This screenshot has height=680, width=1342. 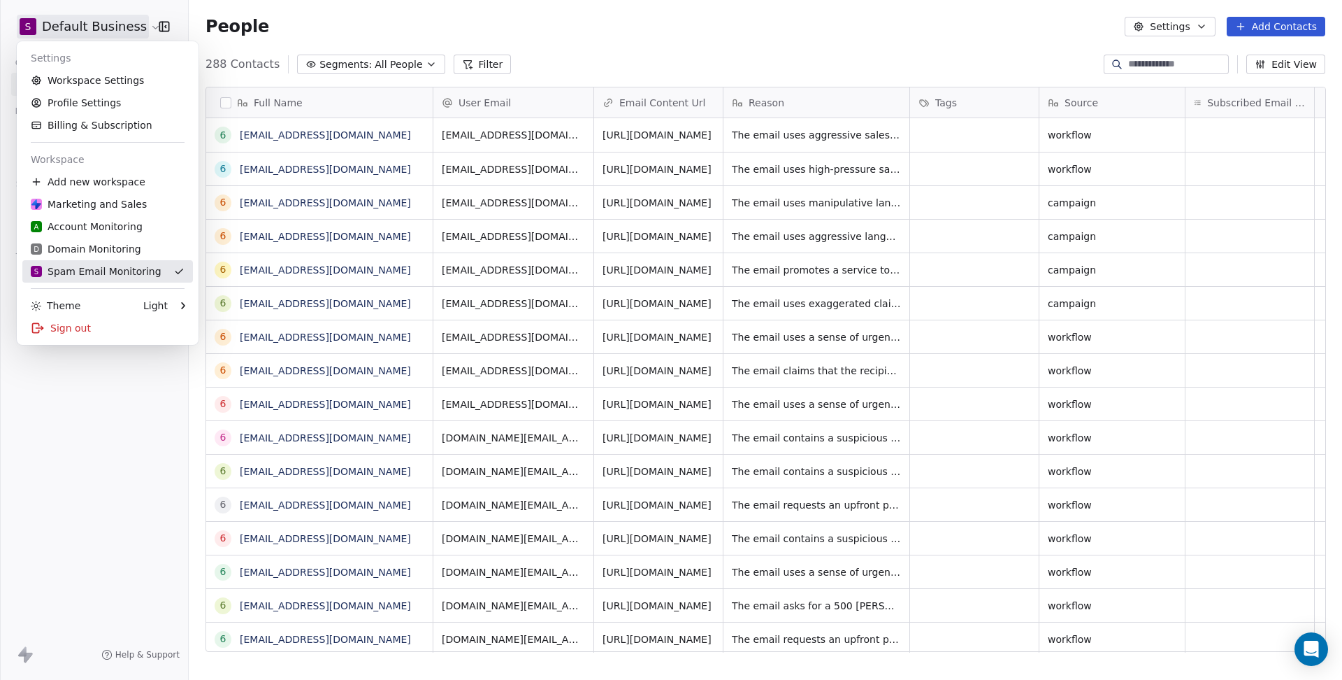 What do you see at coordinates (36, 204) in the screenshot?
I see `img: Swipe%20One%20Logo%201-1.svg` at bounding box center [36, 204].